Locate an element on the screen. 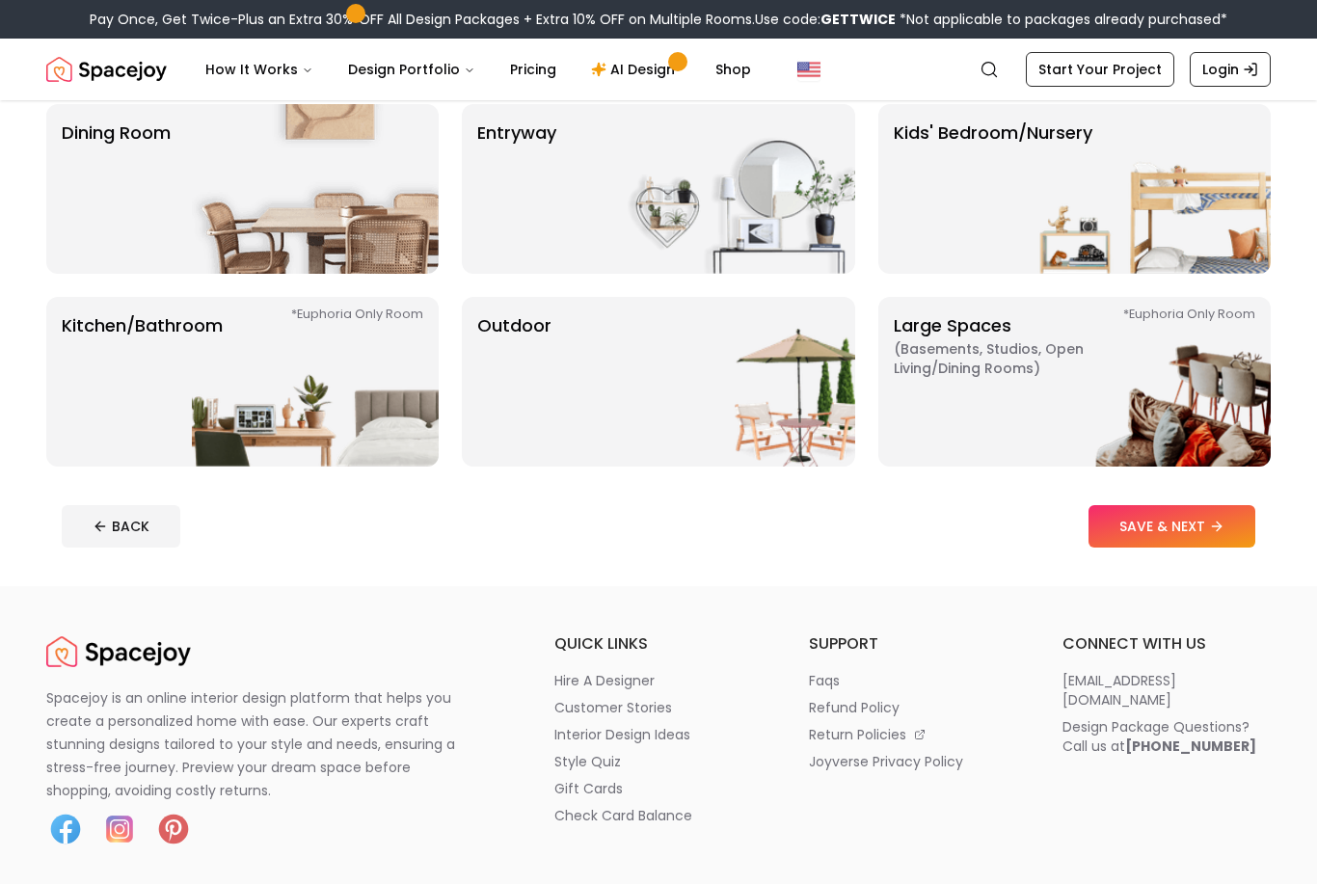 The width and height of the screenshot is (1317, 884). p: Dining Room is located at coordinates (116, 189).